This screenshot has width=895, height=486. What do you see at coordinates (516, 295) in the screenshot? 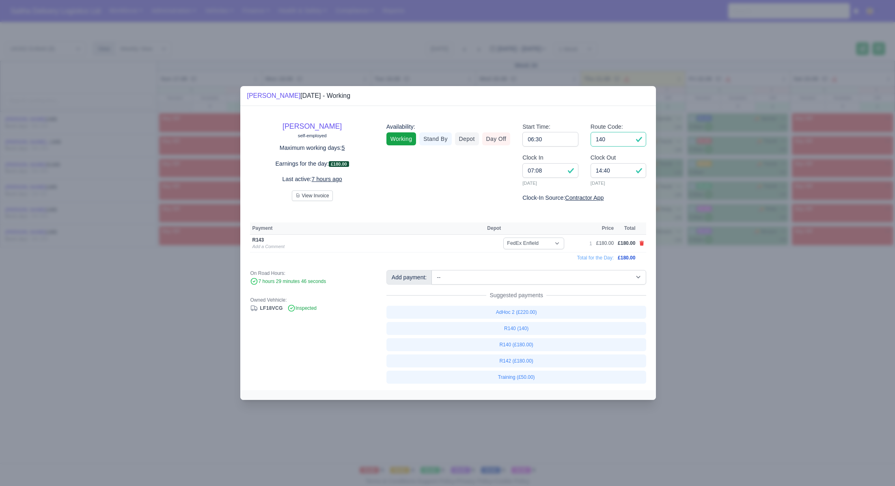
I see `span: Suggested payments` at bounding box center [516, 295].